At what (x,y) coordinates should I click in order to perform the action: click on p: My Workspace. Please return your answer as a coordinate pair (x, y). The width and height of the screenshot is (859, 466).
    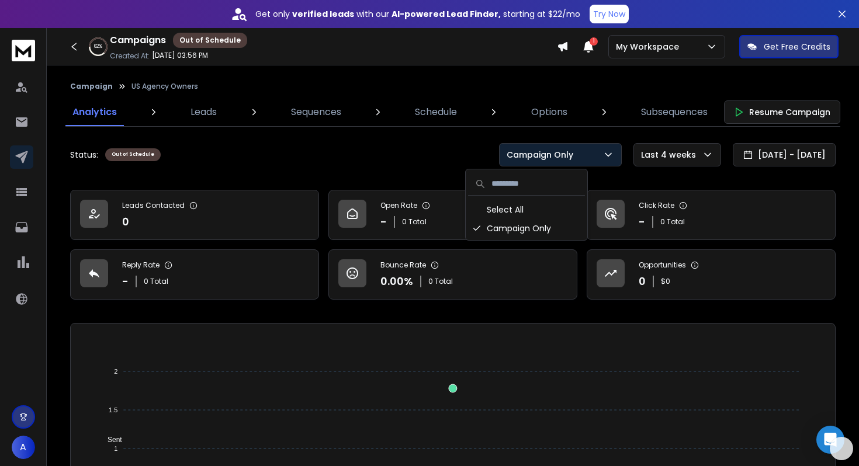
    Looking at the image, I should click on (650, 47).